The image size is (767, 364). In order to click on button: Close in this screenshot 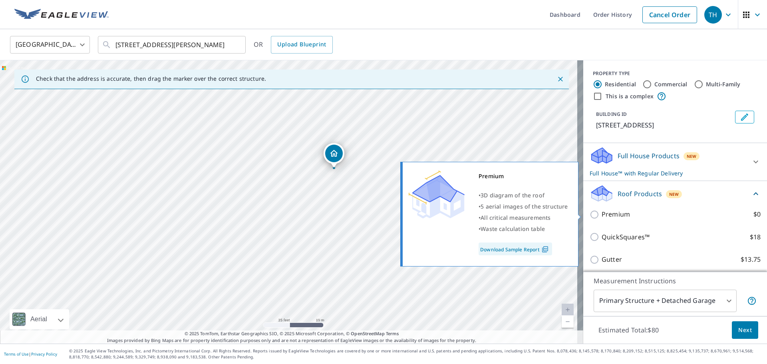, I will do `click(561, 79)`.